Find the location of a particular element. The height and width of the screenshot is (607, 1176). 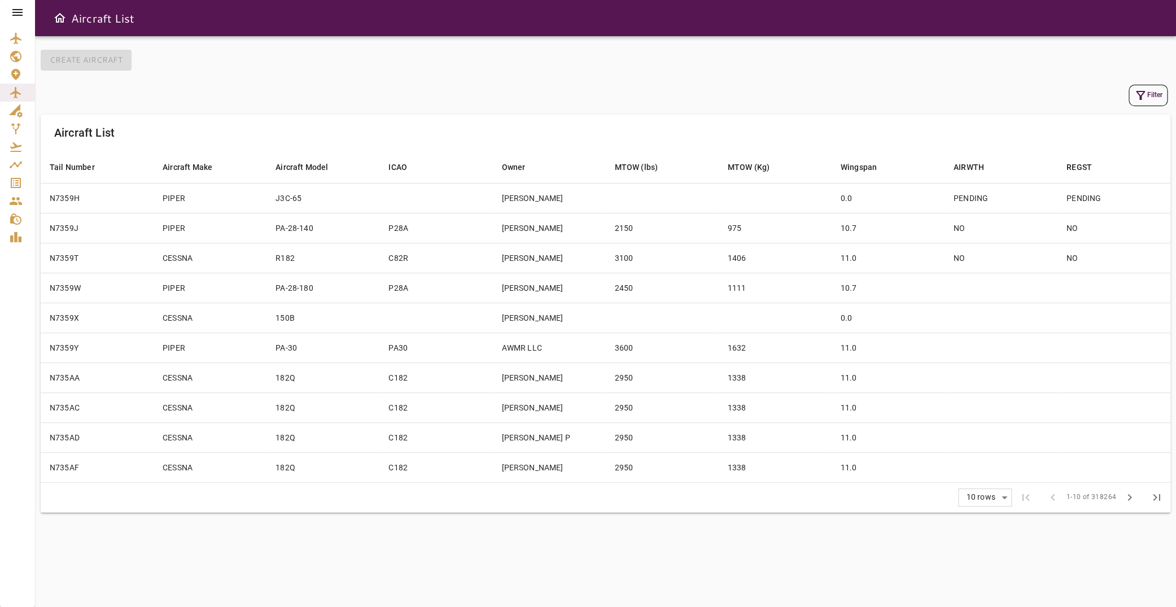

span: Previous Page is located at coordinates (1053, 498).